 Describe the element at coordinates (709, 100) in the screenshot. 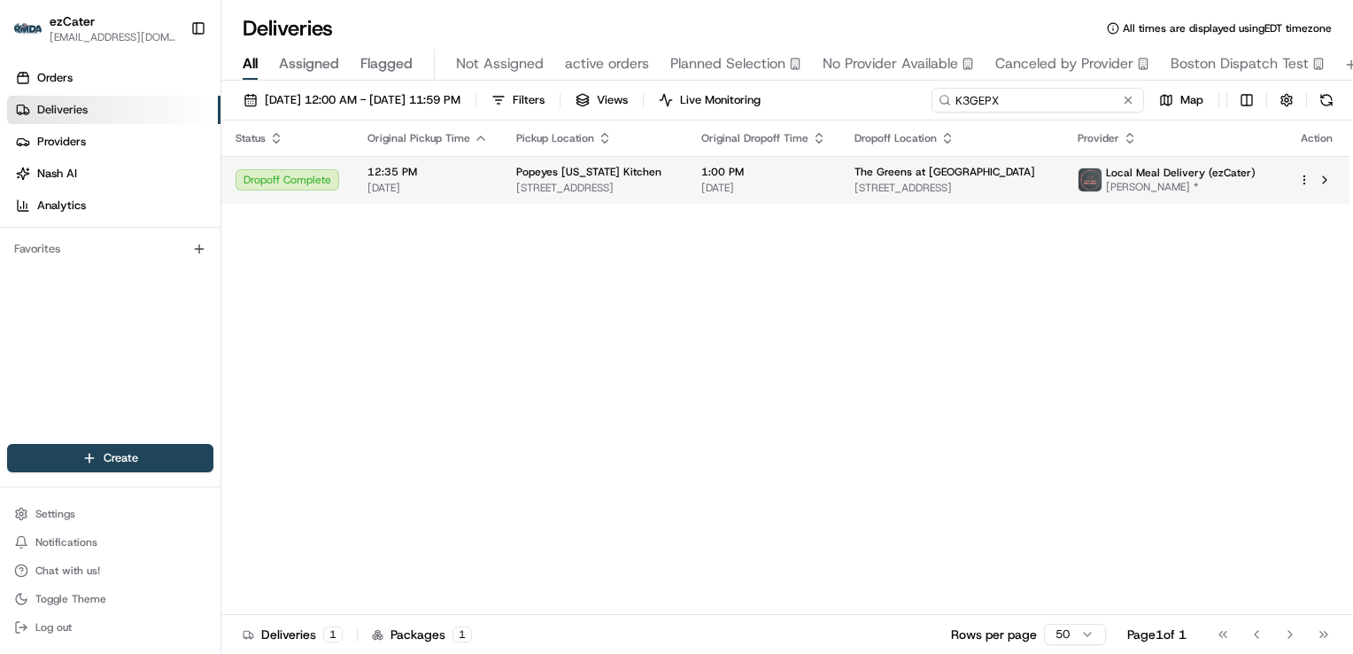

I see `button: Live Monitoring` at that location.